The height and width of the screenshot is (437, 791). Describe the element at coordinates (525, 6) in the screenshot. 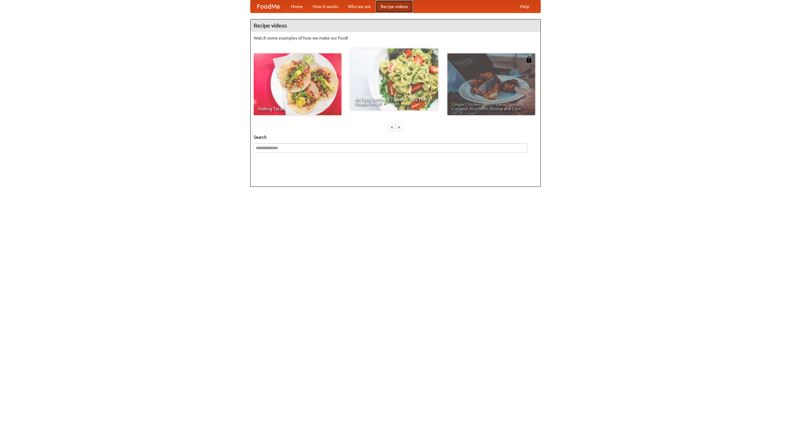

I see `a: Help` at that location.